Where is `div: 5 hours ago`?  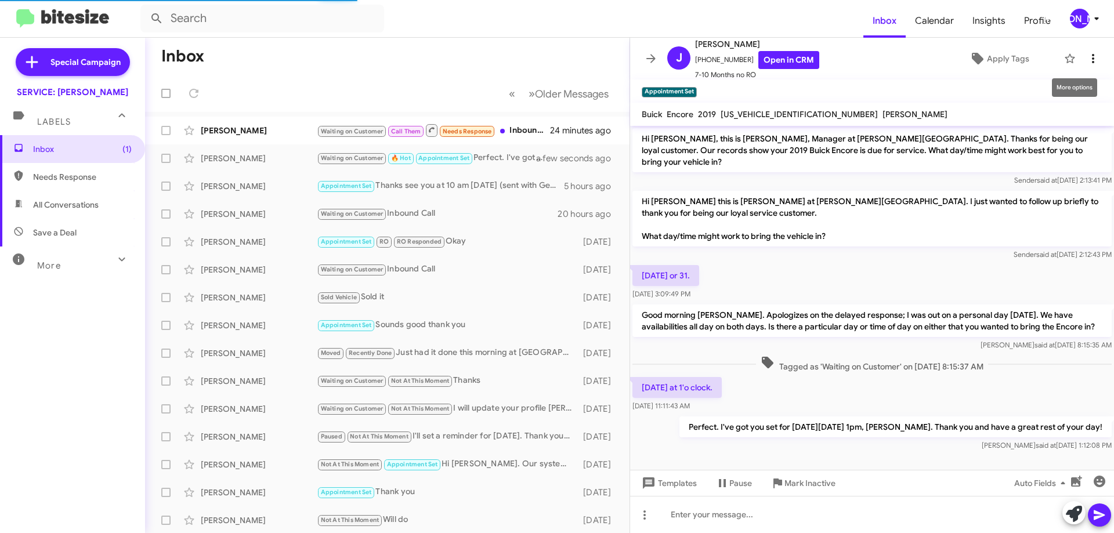 div: 5 hours ago is located at coordinates (592, 186).